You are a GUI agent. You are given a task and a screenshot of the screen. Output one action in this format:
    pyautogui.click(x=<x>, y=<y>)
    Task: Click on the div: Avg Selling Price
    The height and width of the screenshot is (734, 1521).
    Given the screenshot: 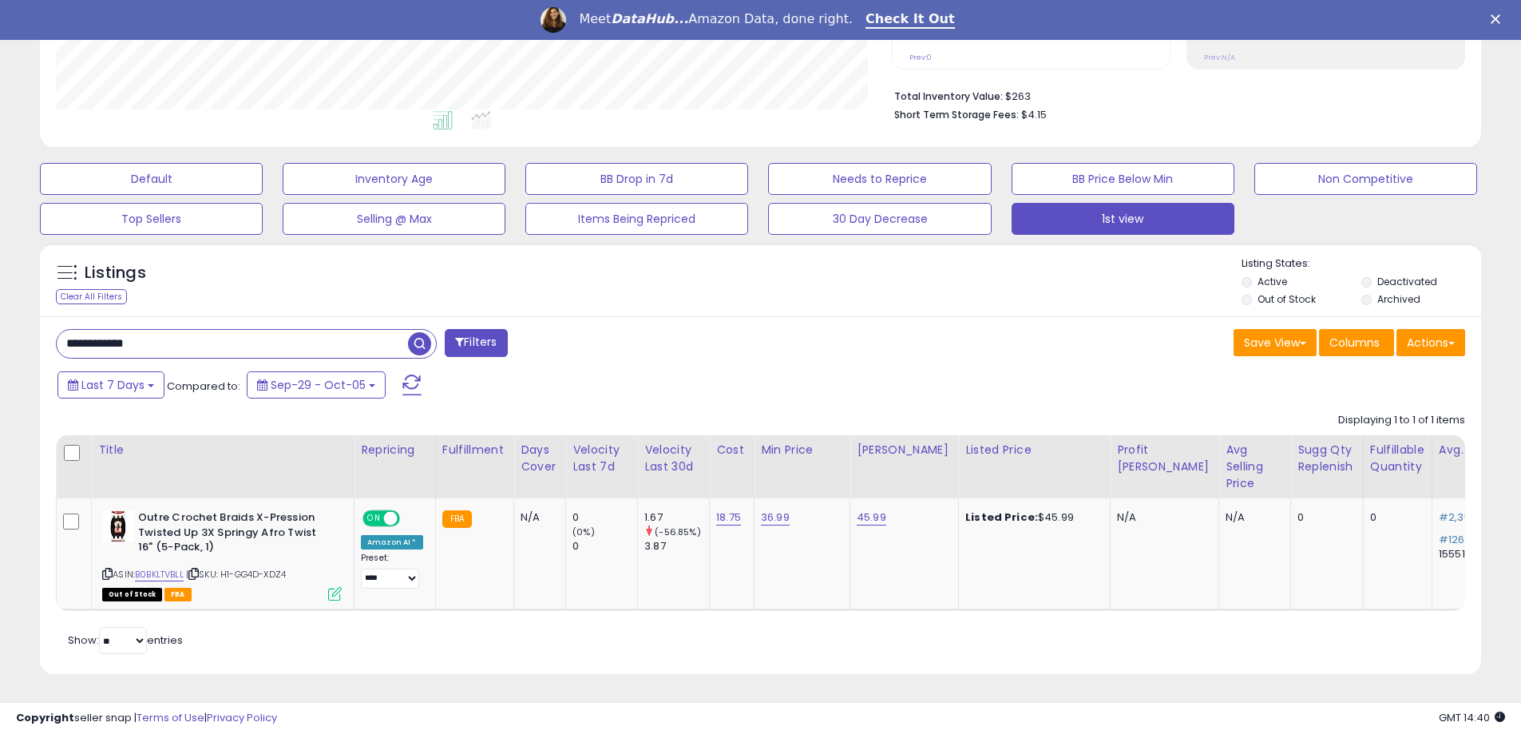 What is the action you would take?
    pyautogui.click(x=1254, y=466)
    